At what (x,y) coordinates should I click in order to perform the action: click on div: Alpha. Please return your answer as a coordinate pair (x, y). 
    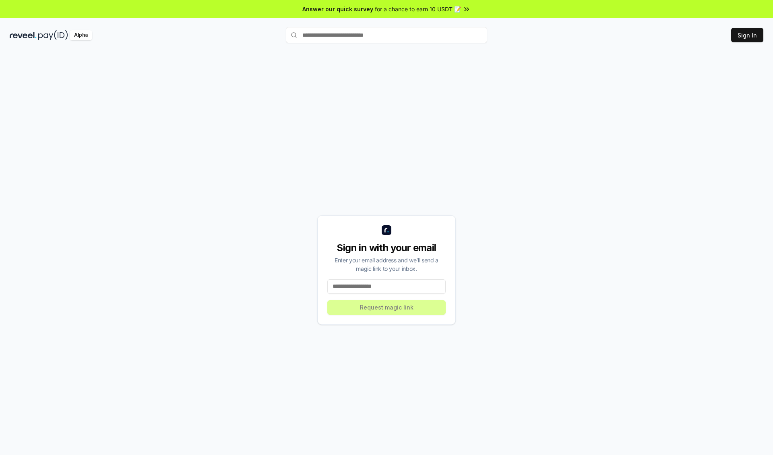
    Looking at the image, I should click on (81, 35).